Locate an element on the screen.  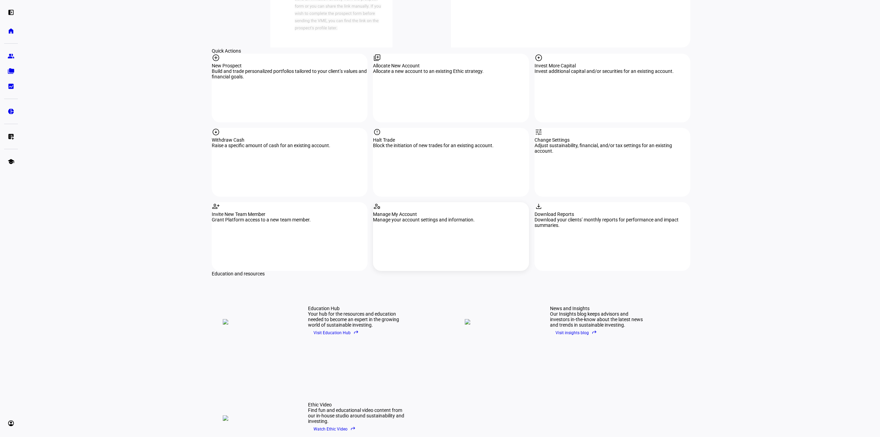
mat-icon: manage_accounts is located at coordinates (377, 206).